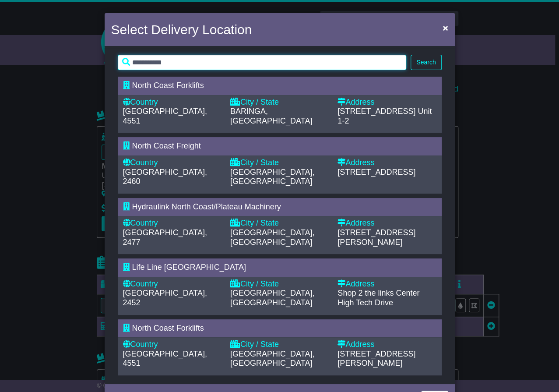 This screenshot has width=559, height=392. What do you see at coordinates (166, 146) in the screenshot?
I see `span: North Coast Freight` at bounding box center [166, 146].